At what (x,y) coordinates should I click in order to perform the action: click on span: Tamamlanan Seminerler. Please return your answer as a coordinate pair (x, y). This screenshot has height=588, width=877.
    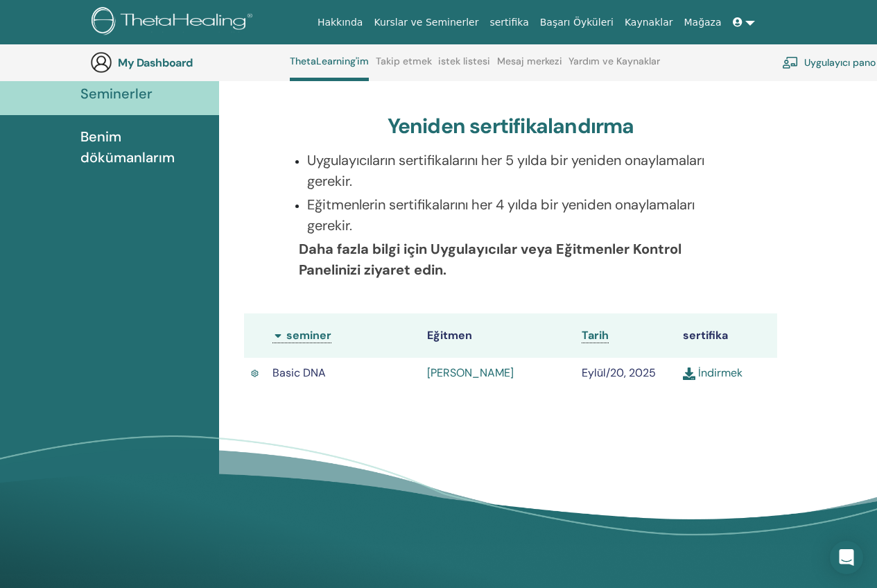
    Looking at the image, I should click on (141, 83).